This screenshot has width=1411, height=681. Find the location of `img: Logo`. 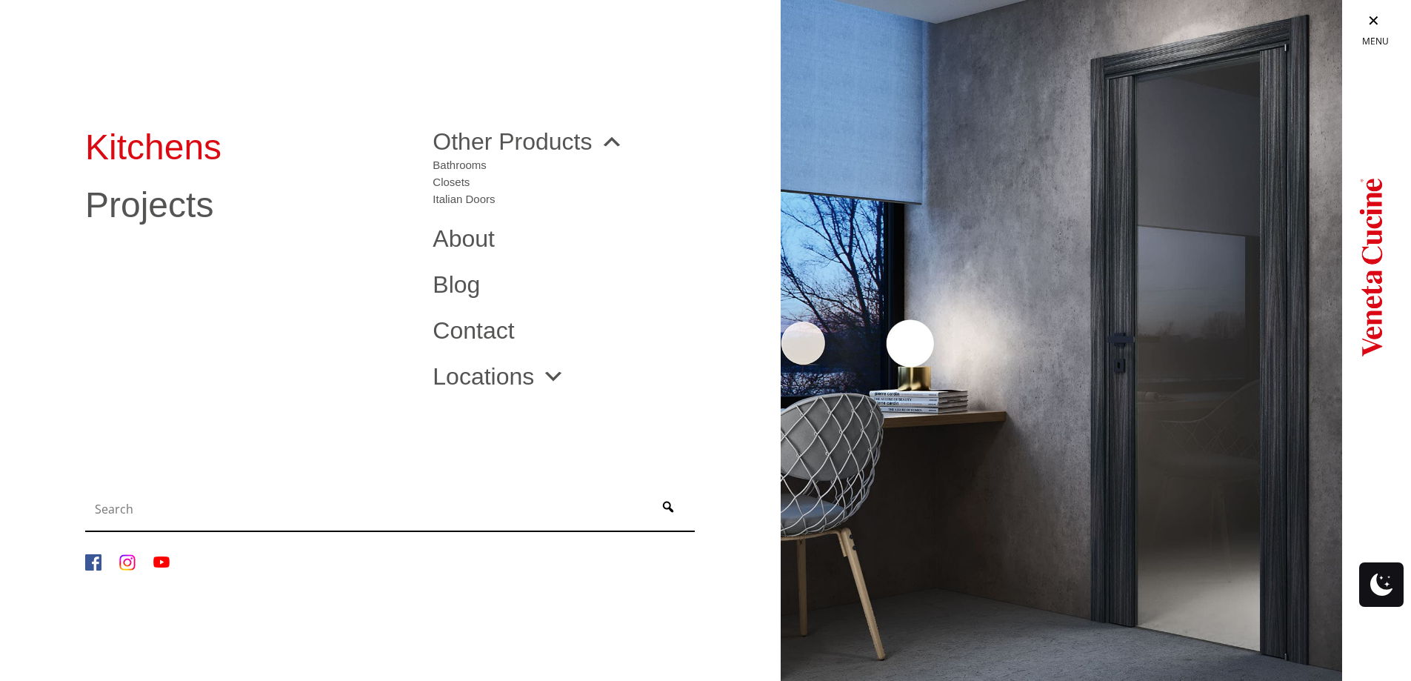

img: Logo is located at coordinates (1371, 266).